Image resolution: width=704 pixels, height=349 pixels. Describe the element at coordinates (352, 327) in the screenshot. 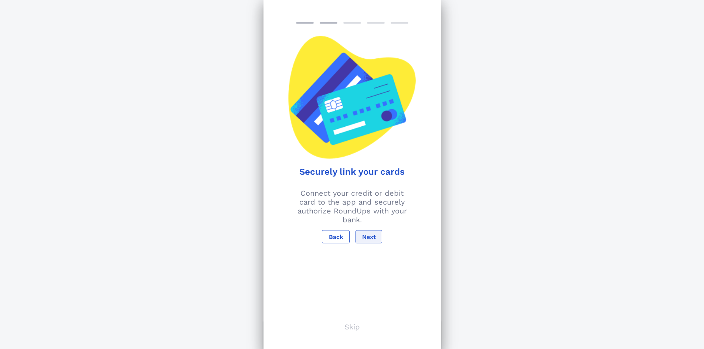

I see `p: Skip` at that location.